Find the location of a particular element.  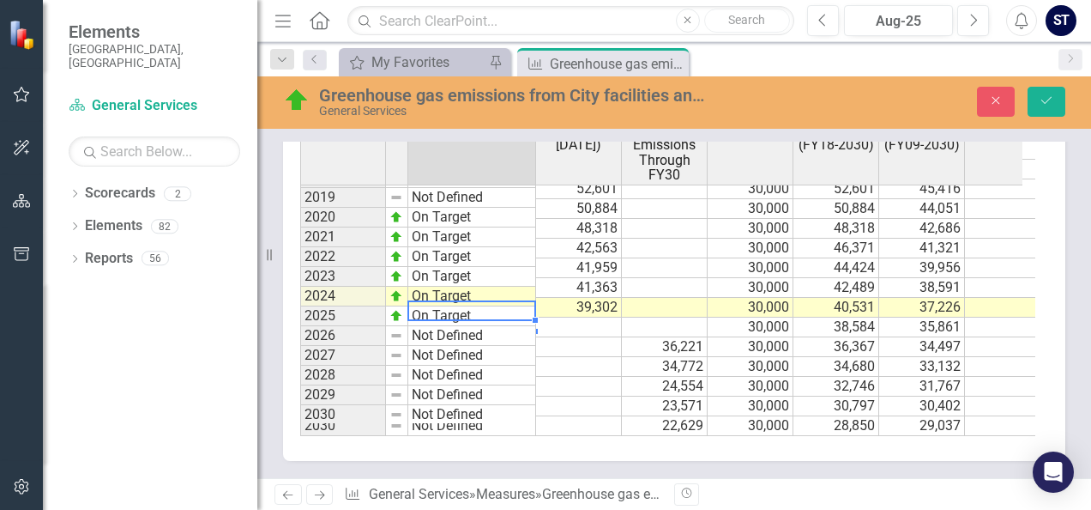

td: 30,797 is located at coordinates (837, 406).